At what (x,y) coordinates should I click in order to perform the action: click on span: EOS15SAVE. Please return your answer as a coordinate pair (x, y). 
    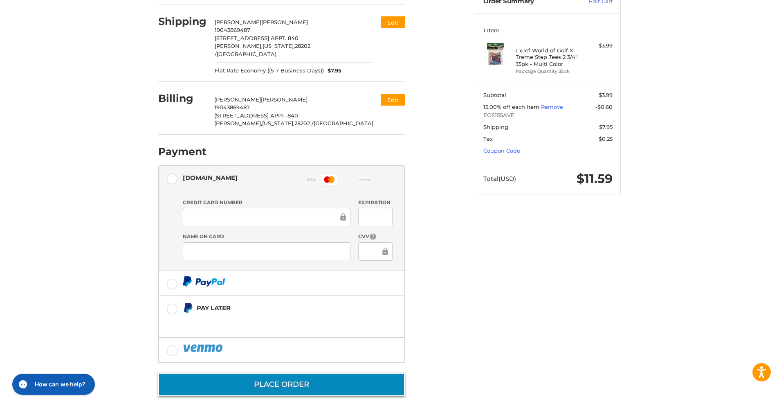
    Looking at the image, I should click on (548, 115).